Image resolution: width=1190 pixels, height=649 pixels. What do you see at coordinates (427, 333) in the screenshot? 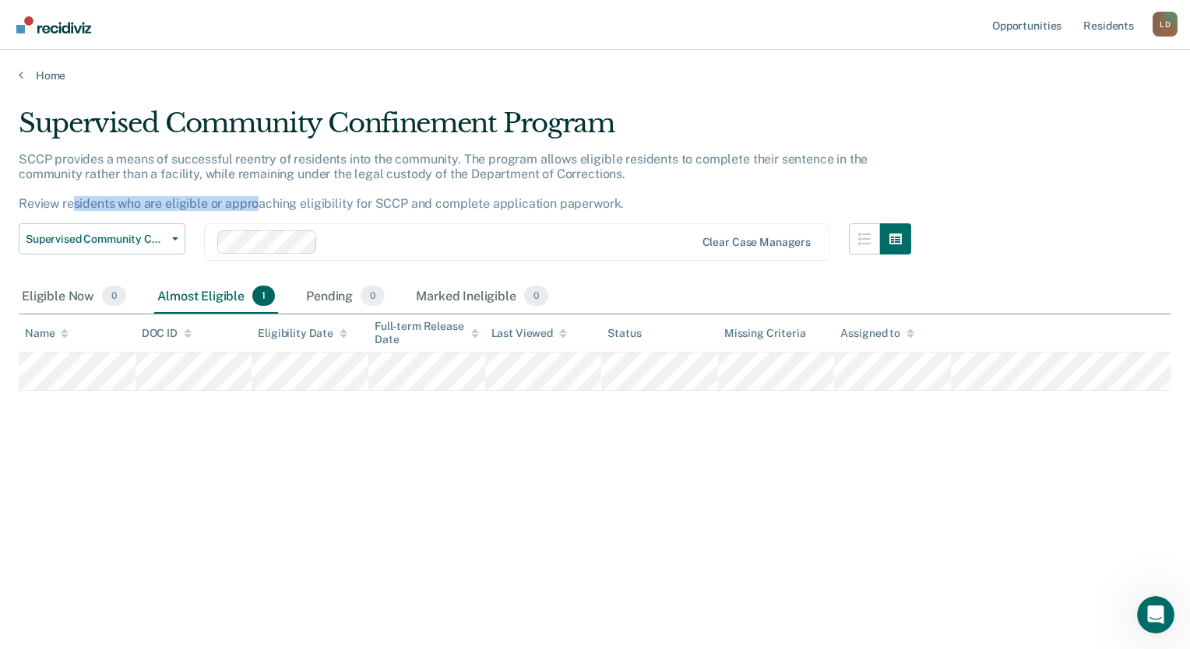
I see `div: Full-term Release Date` at bounding box center [427, 333].